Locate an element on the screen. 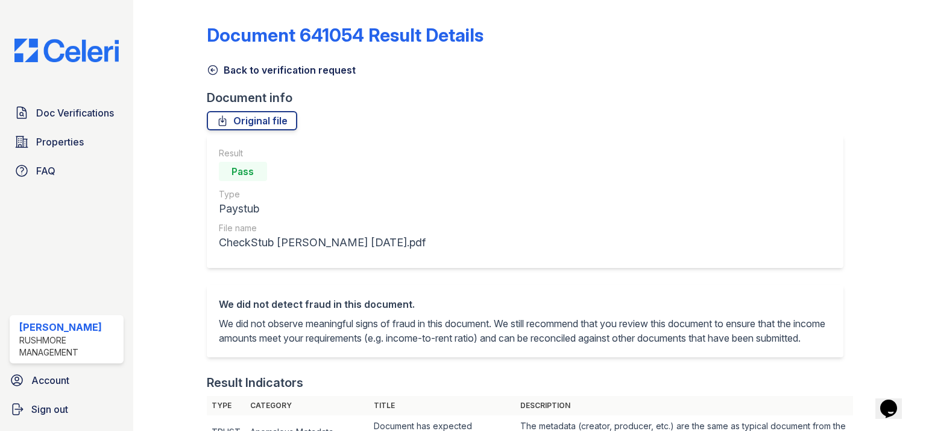  span: Doc Verifications is located at coordinates (75, 113).